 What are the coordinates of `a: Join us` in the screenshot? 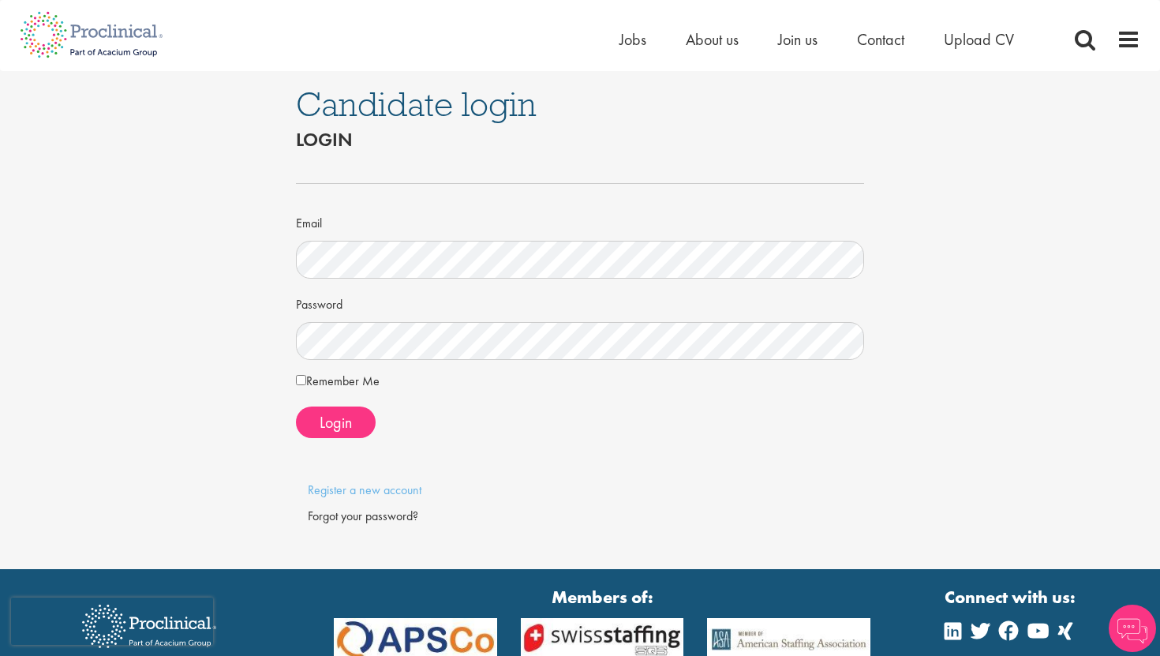 It's located at (798, 39).